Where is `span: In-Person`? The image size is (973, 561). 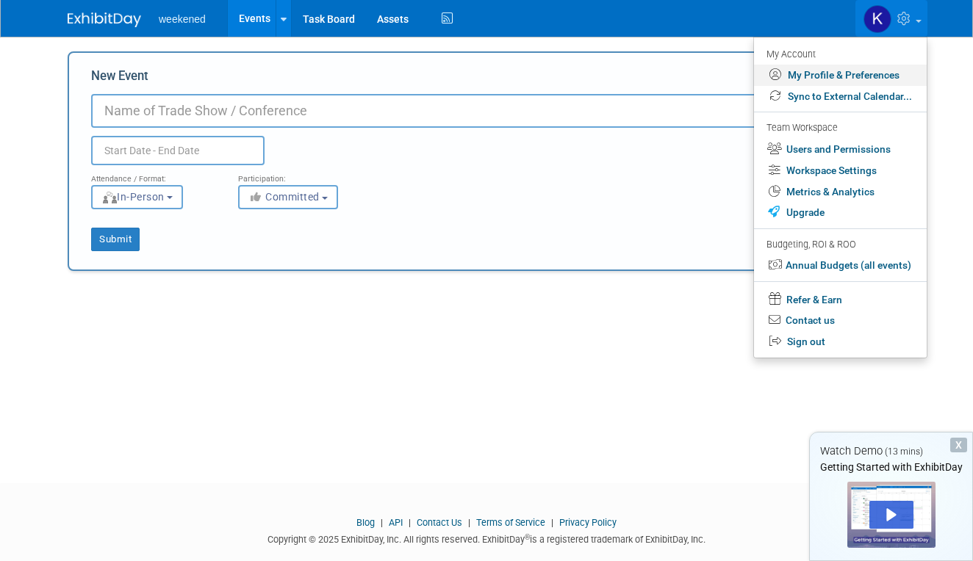 span: In-Person is located at coordinates (133, 197).